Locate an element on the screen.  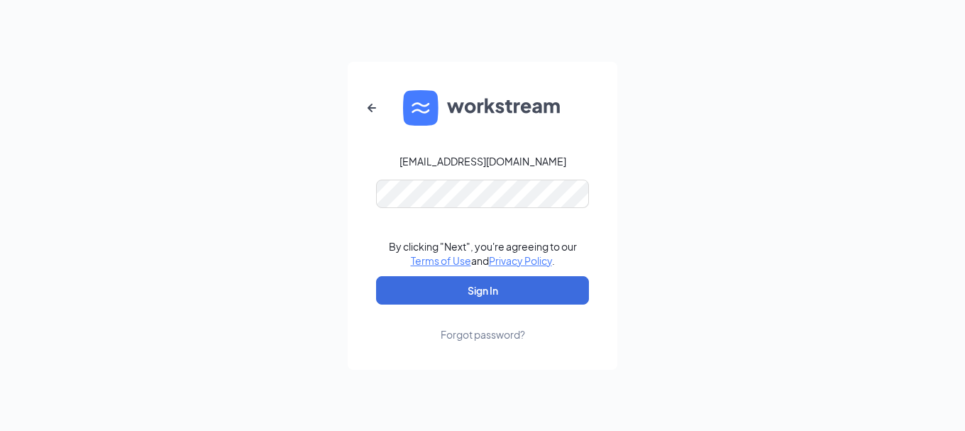
a: Terms of Use is located at coordinates (441, 260).